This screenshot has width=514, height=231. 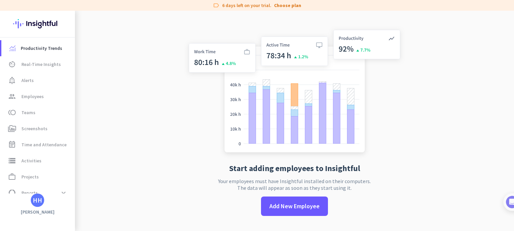 What do you see at coordinates (38, 128) in the screenshot?
I see `a: perm_mediaScreenshots` at bounding box center [38, 128].